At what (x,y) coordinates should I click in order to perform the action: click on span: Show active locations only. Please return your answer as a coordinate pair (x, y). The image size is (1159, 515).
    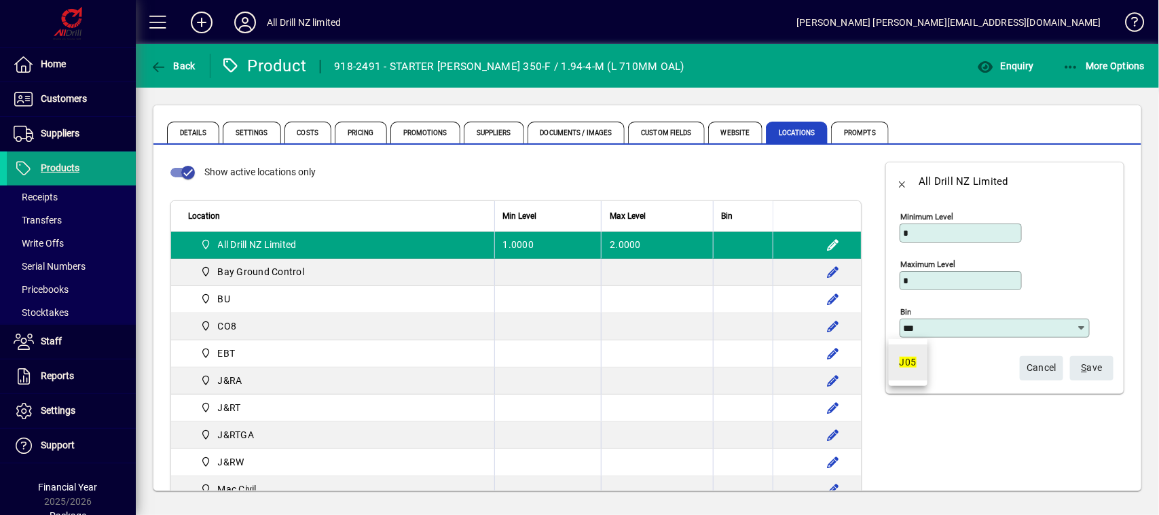
    Looking at the image, I should click on (260, 172).